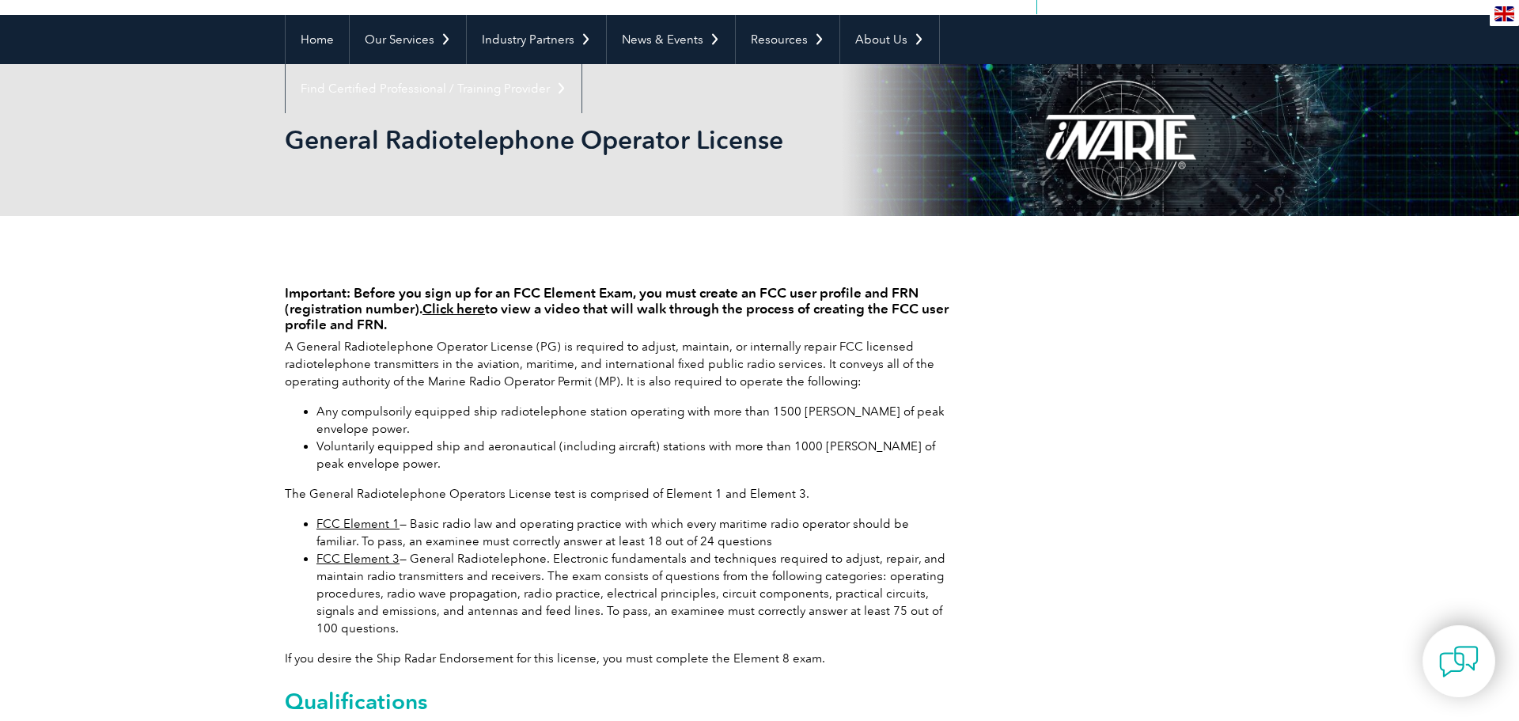  I want to click on a: Home, so click(317, 40).